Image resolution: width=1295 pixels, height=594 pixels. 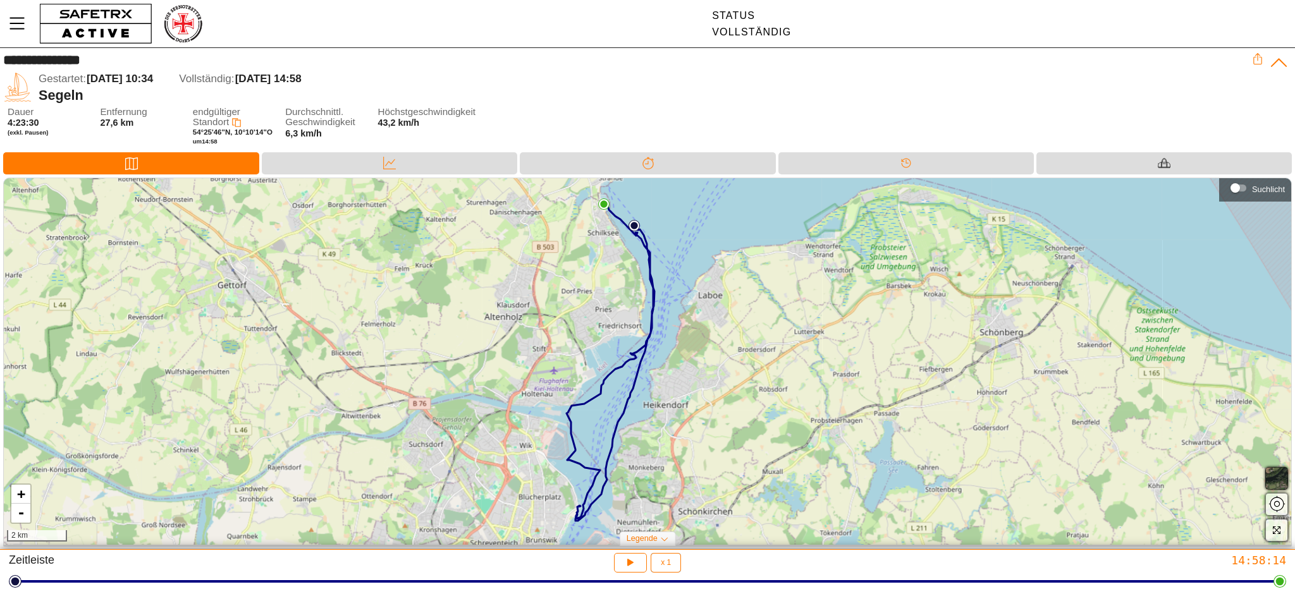 I want to click on font: x 1, so click(x=666, y=563).